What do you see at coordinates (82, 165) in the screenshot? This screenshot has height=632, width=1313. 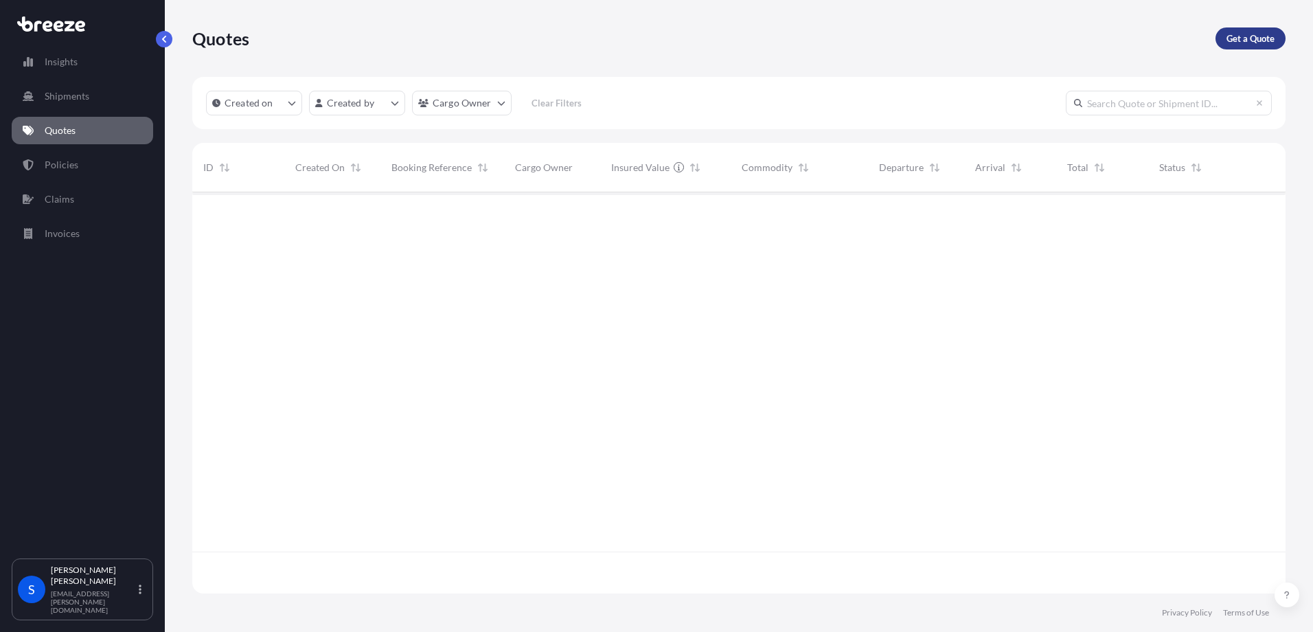 I see `a: Policies` at bounding box center [82, 165].